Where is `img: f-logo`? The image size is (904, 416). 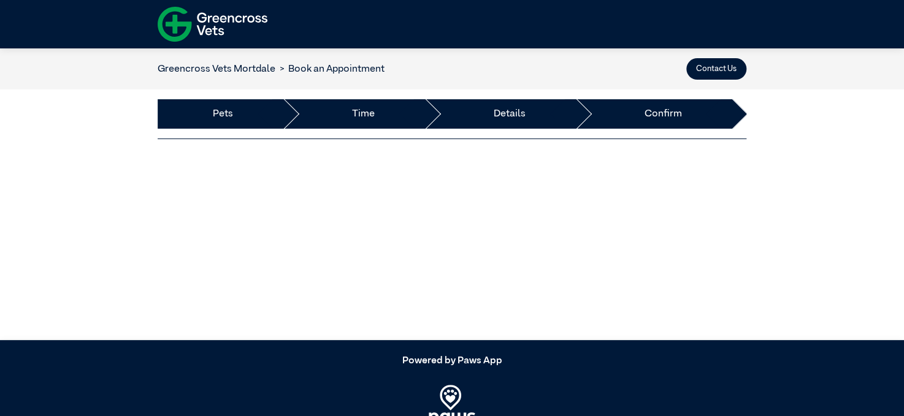 img: f-logo is located at coordinates (212, 24).